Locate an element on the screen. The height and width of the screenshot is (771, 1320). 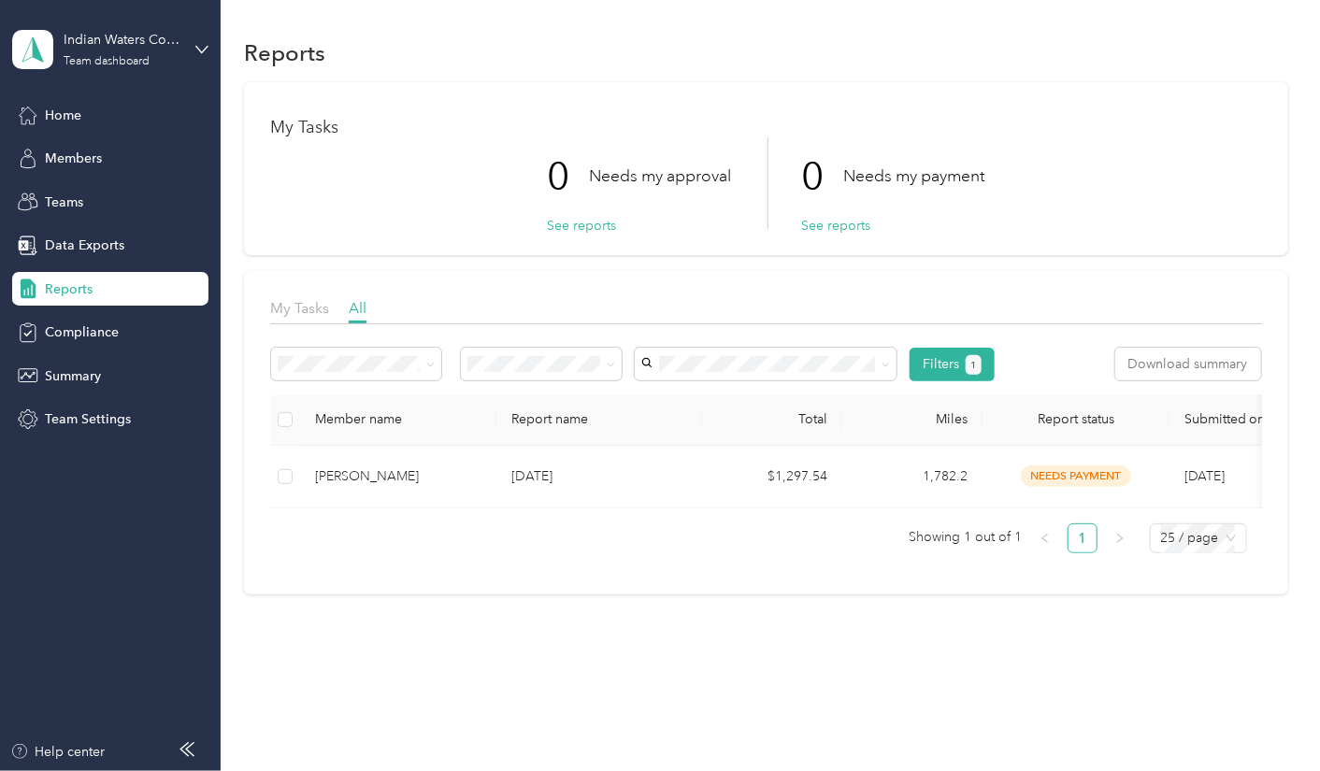
span: 25 / page is located at coordinates (1199, 539).